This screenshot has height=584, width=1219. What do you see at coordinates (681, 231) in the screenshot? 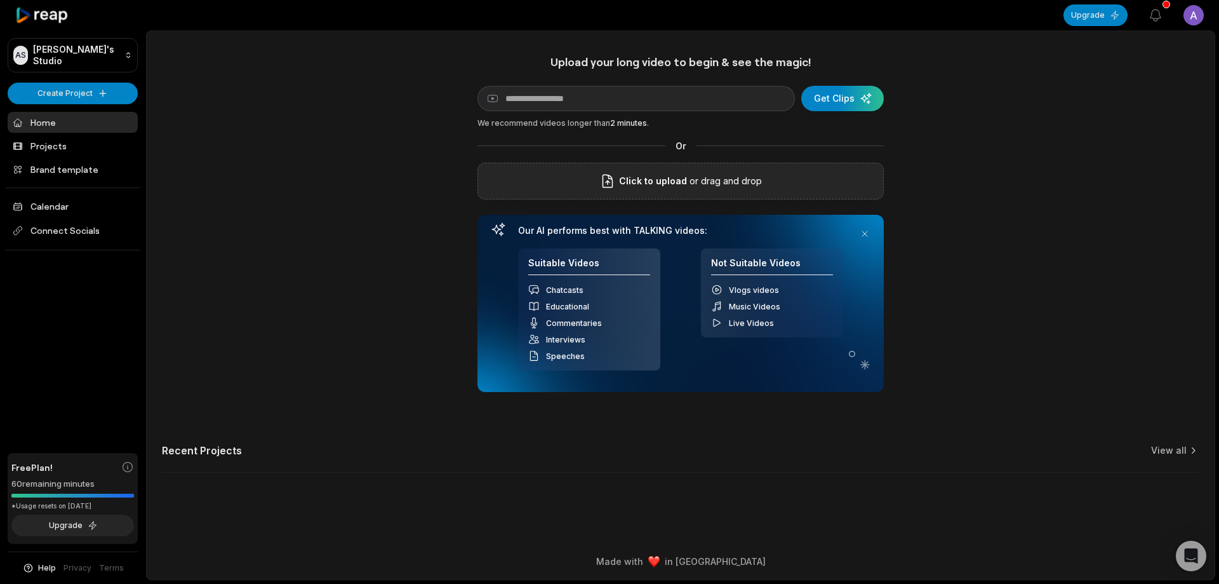
I see `h3: Our AI performs best with TALKING videos:` at bounding box center [681, 231].